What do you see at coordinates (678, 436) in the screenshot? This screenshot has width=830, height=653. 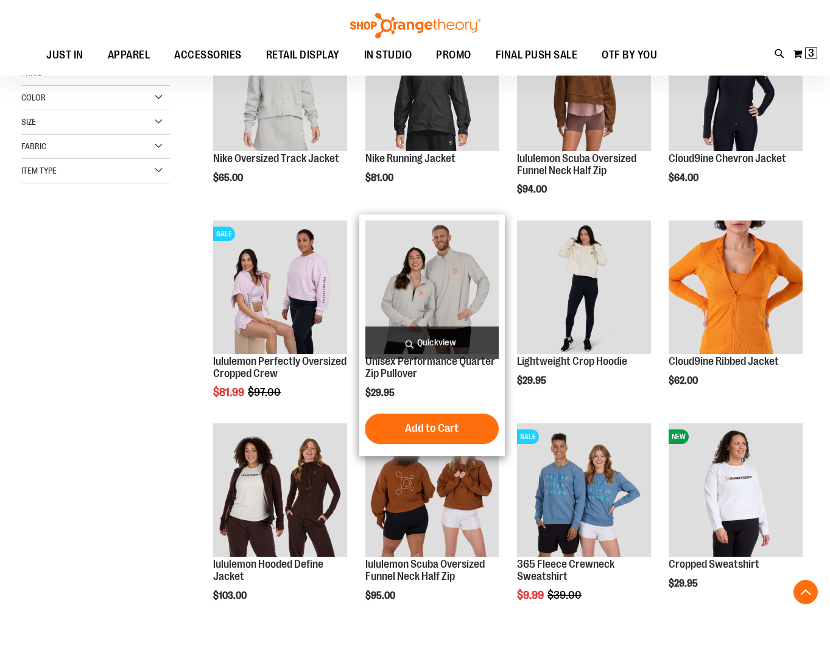 I see `span: NEW` at bounding box center [678, 436].